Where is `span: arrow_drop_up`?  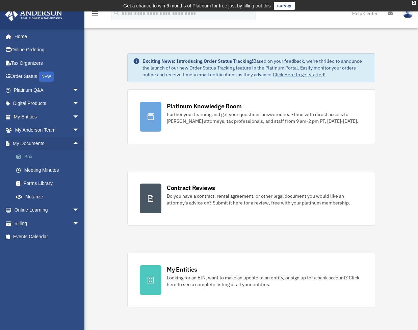 span: arrow_drop_up is located at coordinates (79, 143).